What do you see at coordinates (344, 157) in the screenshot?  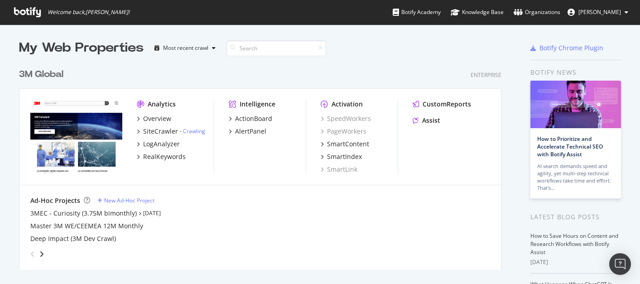 I see `div: SmartIndex` at bounding box center [344, 157].